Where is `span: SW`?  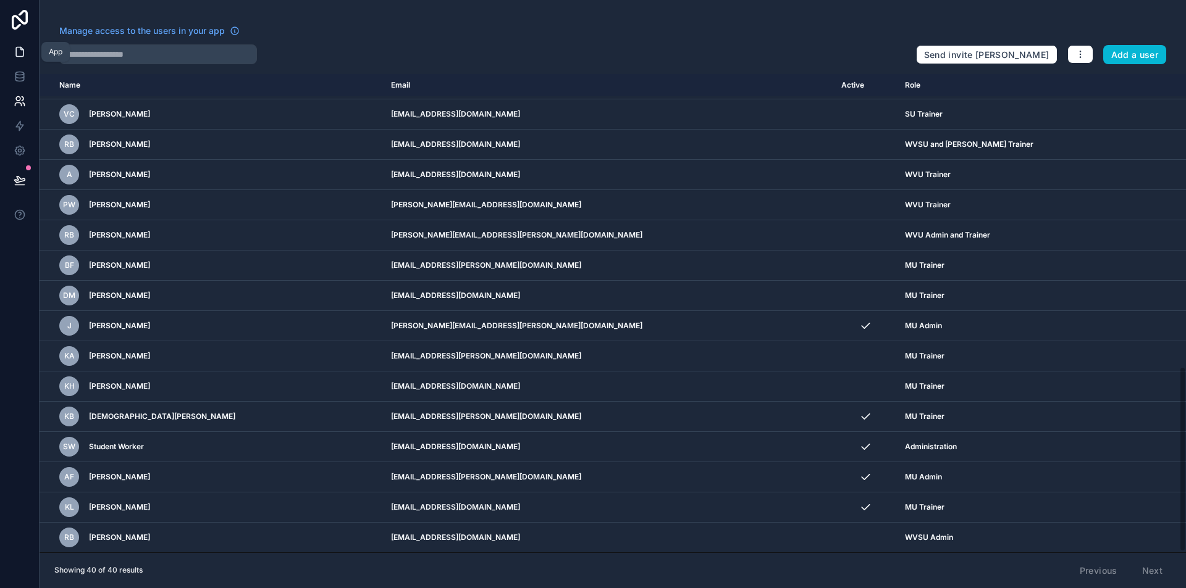 span: SW is located at coordinates (69, 447).